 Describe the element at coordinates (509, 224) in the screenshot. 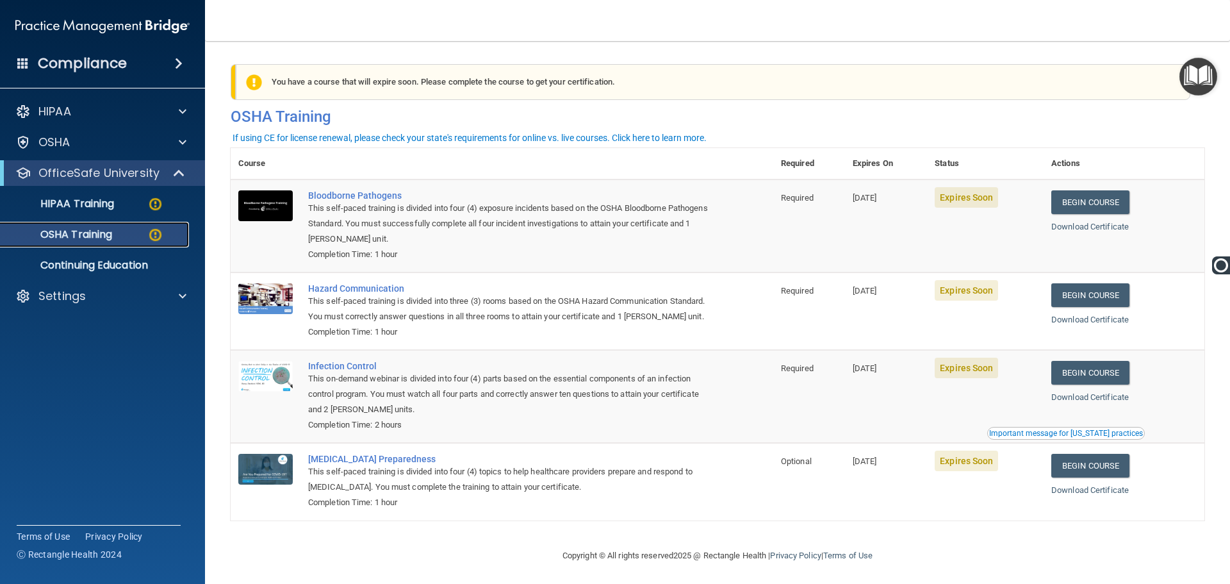

I see `div: This self-paced training is divided into four (4) exposure incidents based on the OSHA Bloodborne...` at that location.